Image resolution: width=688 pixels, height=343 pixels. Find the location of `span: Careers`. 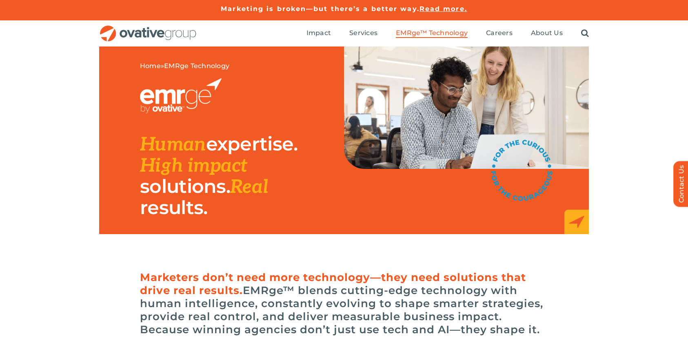

span: Careers is located at coordinates (499, 33).